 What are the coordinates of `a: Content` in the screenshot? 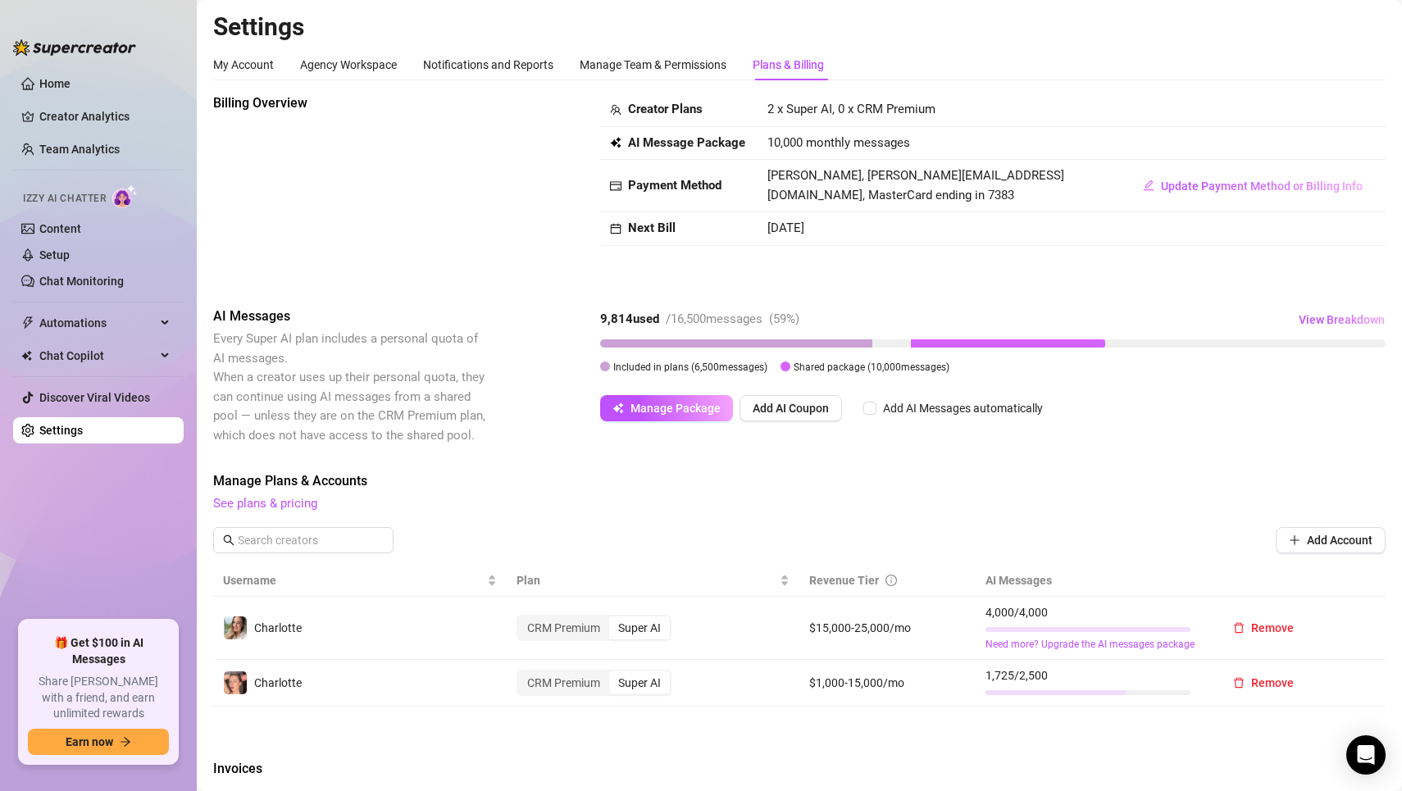 It's located at (60, 229).